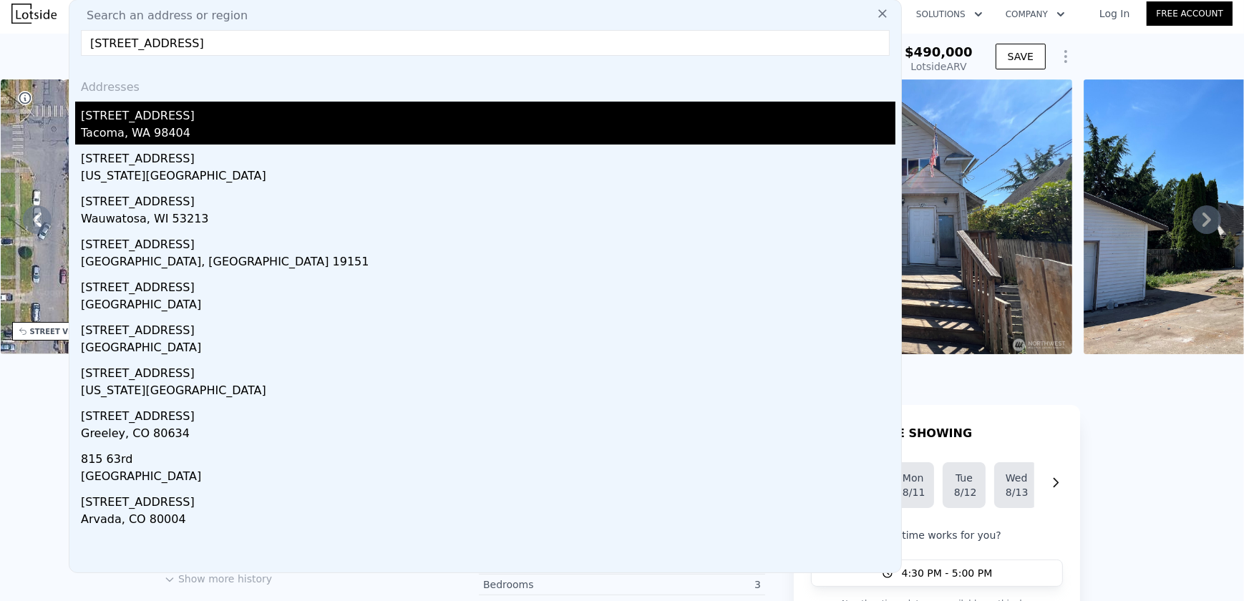 This screenshot has height=601, width=1244. I want to click on div: Lotside ARV, so click(938, 67).